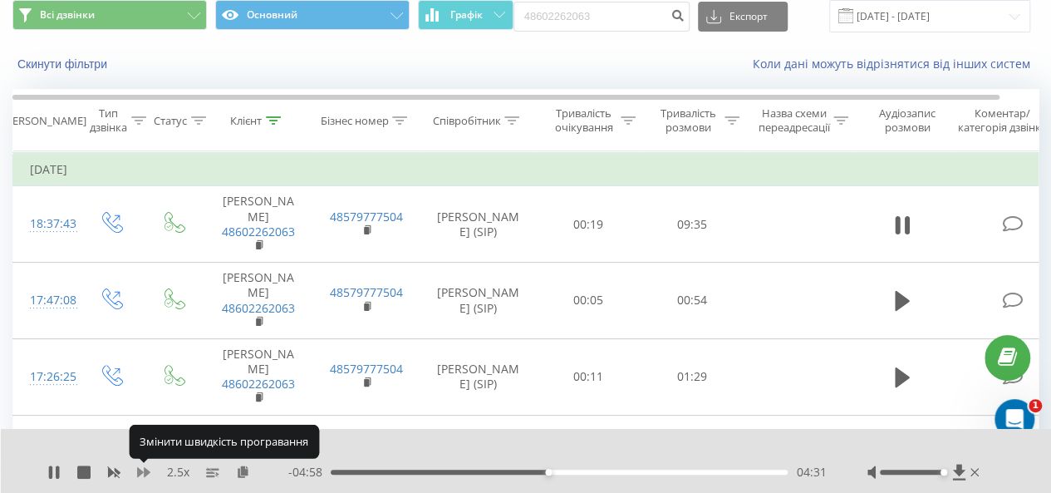  What do you see at coordinates (67, 15) in the screenshot?
I see `span: Всі дзвінки` at bounding box center [67, 15].